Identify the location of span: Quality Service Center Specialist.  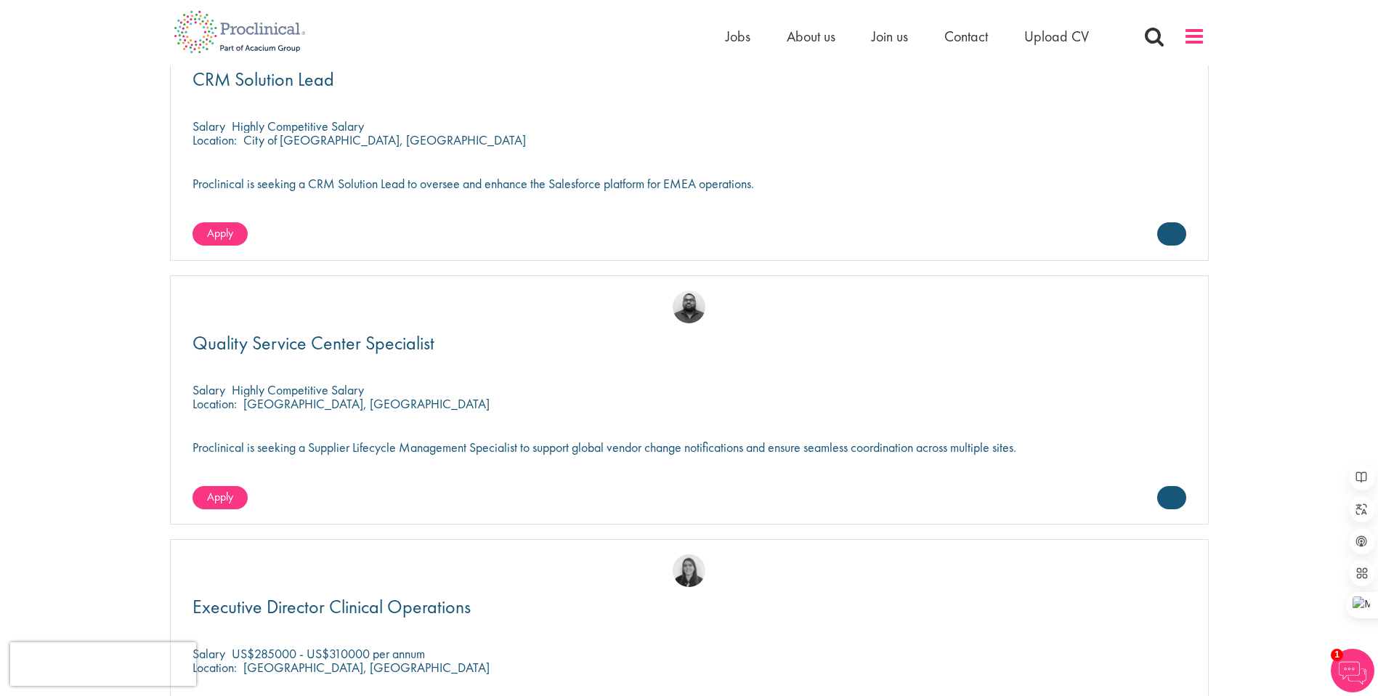
(313, 343).